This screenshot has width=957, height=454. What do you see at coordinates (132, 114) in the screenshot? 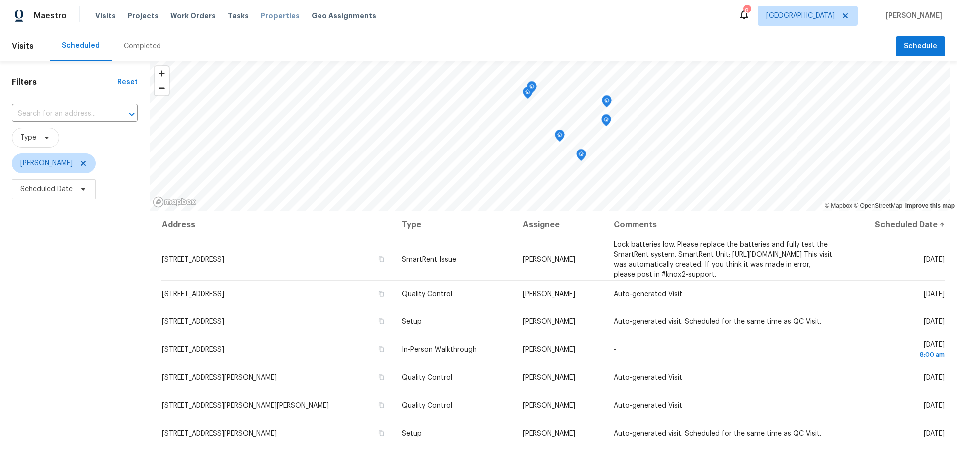
I see `button: Open` at bounding box center [132, 114].